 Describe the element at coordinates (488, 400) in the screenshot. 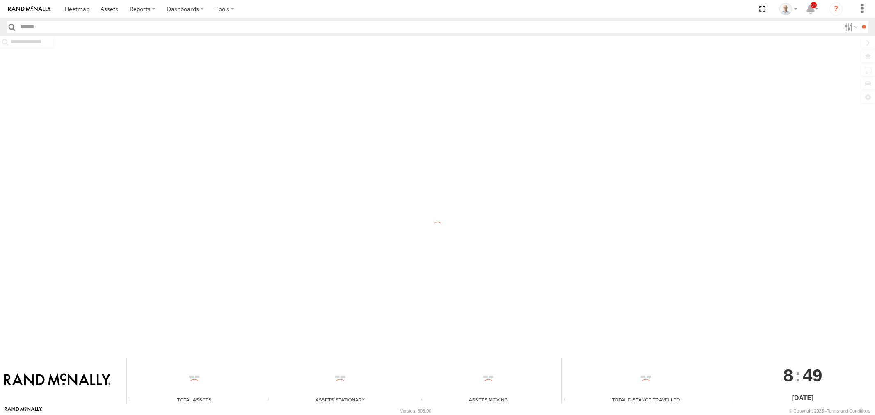

I see `div: Assets Moving` at that location.